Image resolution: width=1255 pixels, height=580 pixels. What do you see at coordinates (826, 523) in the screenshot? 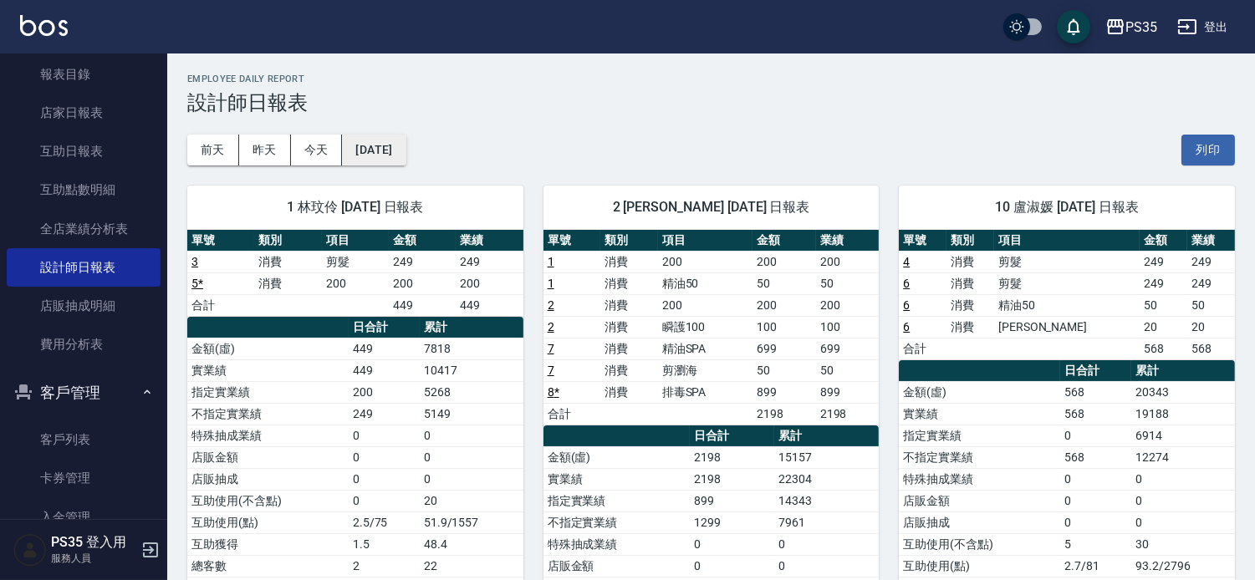
I see `td: 7961` at bounding box center [826, 523].